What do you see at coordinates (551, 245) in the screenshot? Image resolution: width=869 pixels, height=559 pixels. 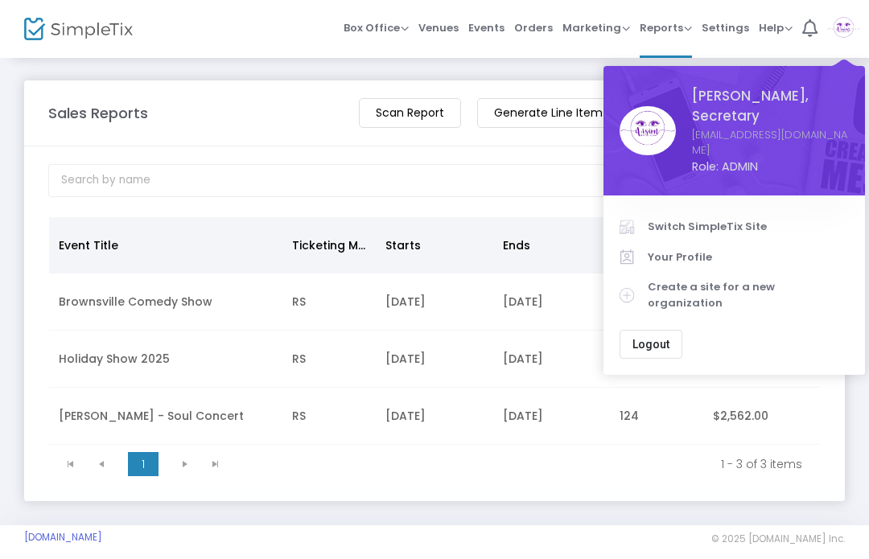 I see `th: Ends` at bounding box center [551, 245].